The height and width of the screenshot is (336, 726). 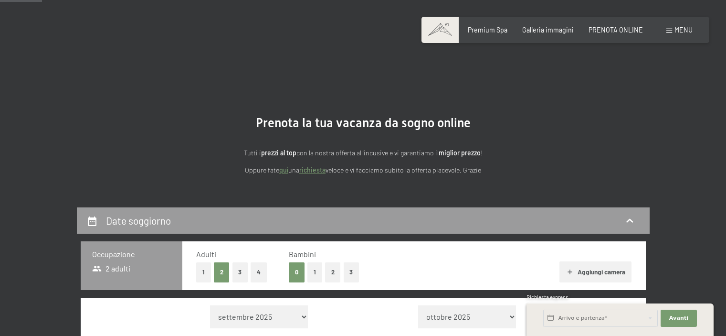 I want to click on p: Tutti i con la nostra offerta all'incusive e vi garantiamo il !, so click(x=363, y=153).